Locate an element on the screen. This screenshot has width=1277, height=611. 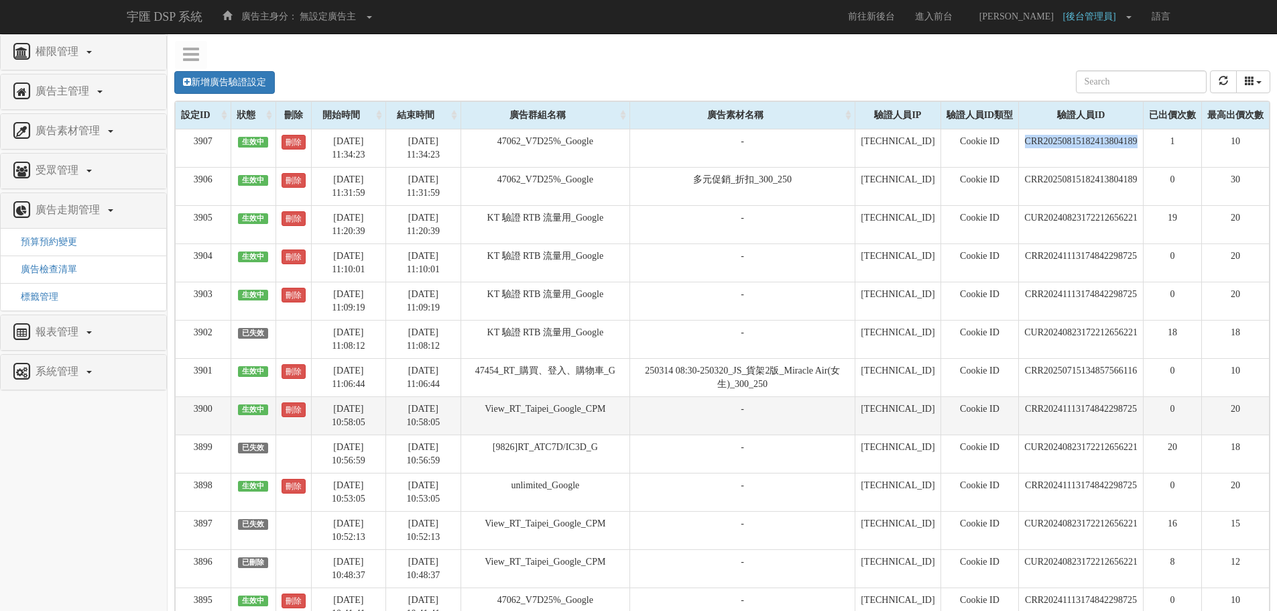
td: 3906 is located at coordinates (203, 186).